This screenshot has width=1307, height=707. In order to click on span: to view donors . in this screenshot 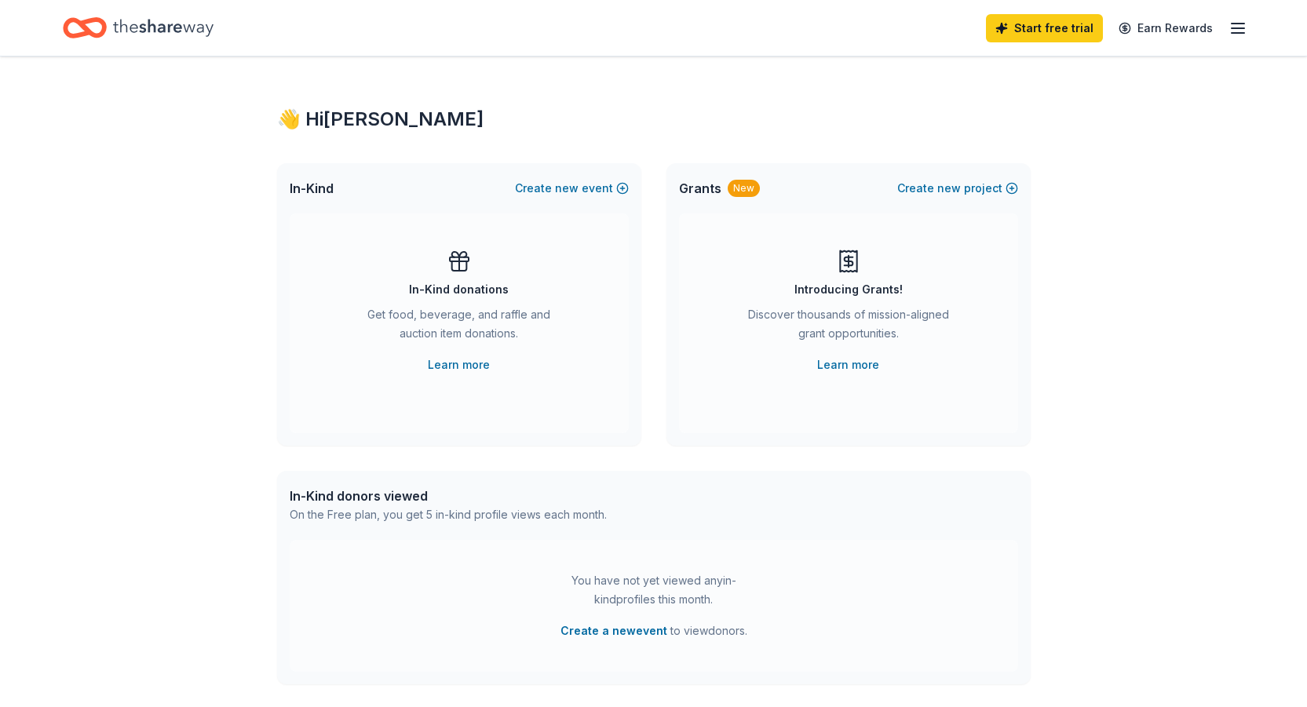, I will do `click(654, 631)`.